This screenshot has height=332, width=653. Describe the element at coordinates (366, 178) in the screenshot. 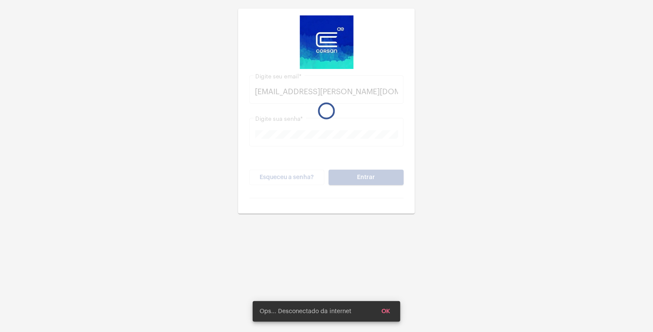

I see `button: Entrar` at that location.